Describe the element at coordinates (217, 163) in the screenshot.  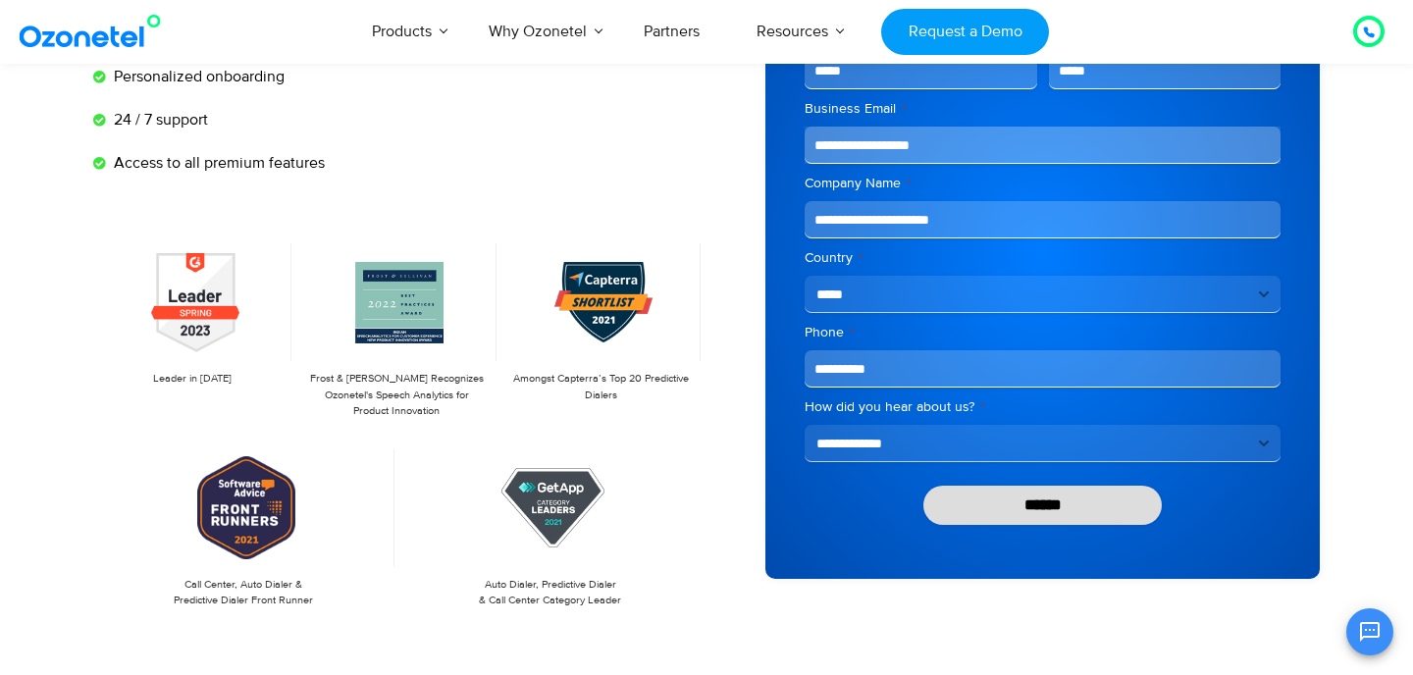
I see `span: Access to all premium features` at that location.